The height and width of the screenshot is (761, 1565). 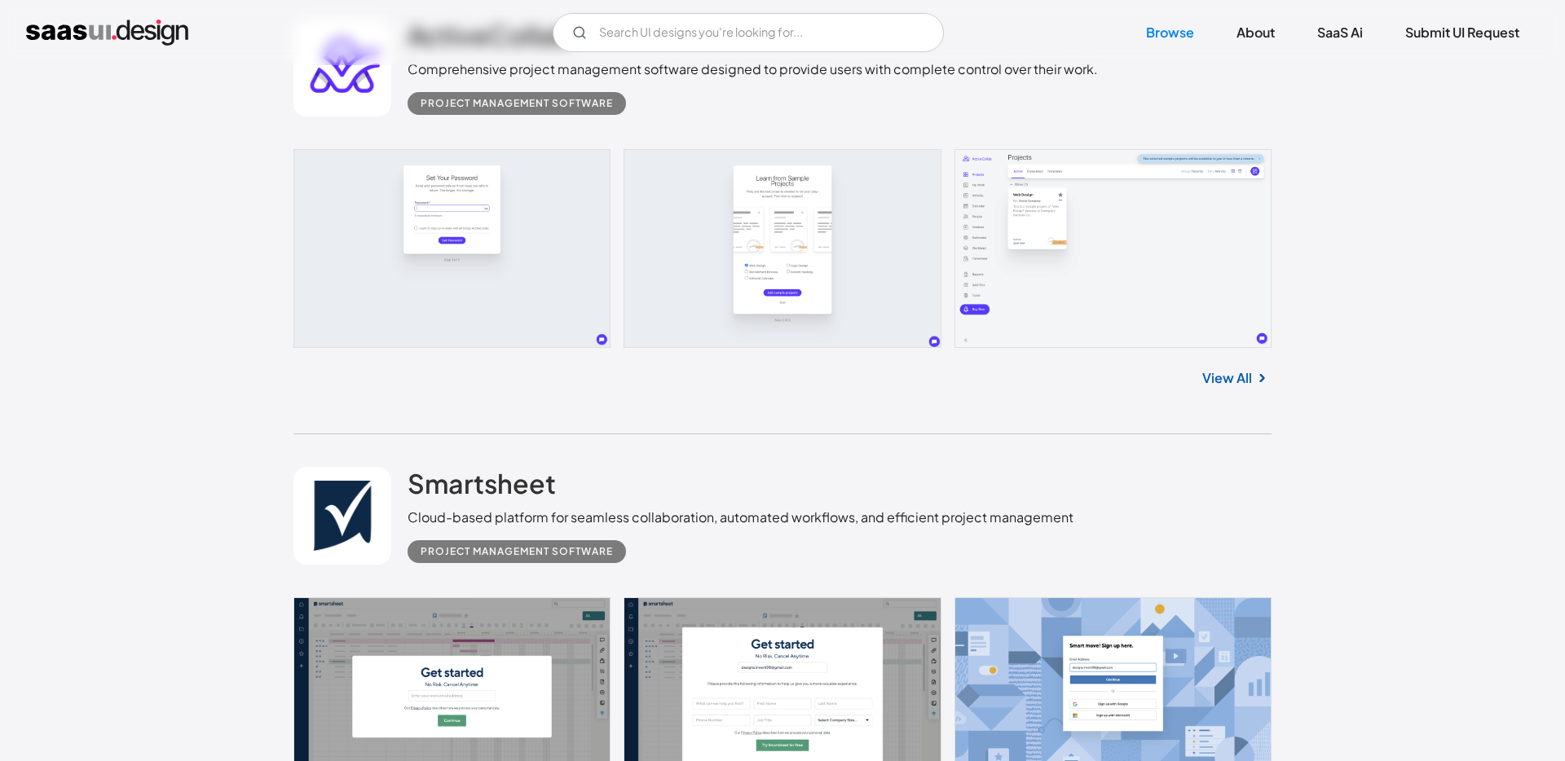 I want to click on div: Cloud-based platform for seamless collaboration, automated workflows, and efficient project manag..., so click(x=740, y=518).